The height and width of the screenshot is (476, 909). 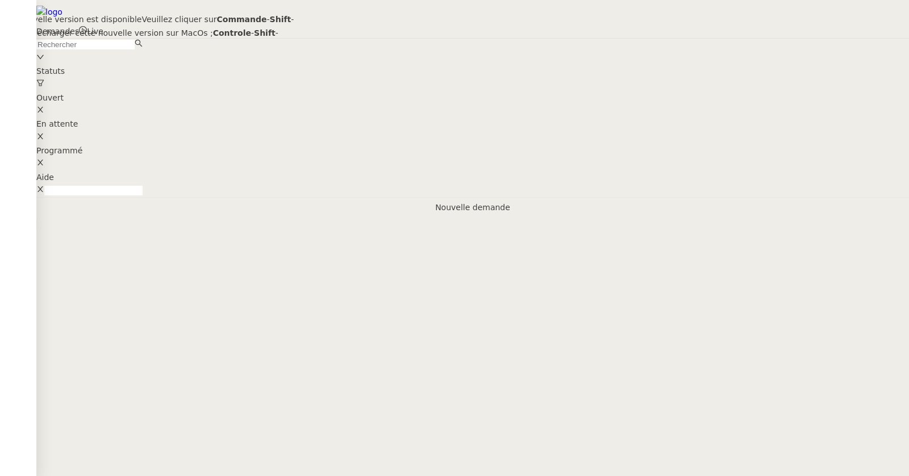 I want to click on div: En attente, so click(x=473, y=124).